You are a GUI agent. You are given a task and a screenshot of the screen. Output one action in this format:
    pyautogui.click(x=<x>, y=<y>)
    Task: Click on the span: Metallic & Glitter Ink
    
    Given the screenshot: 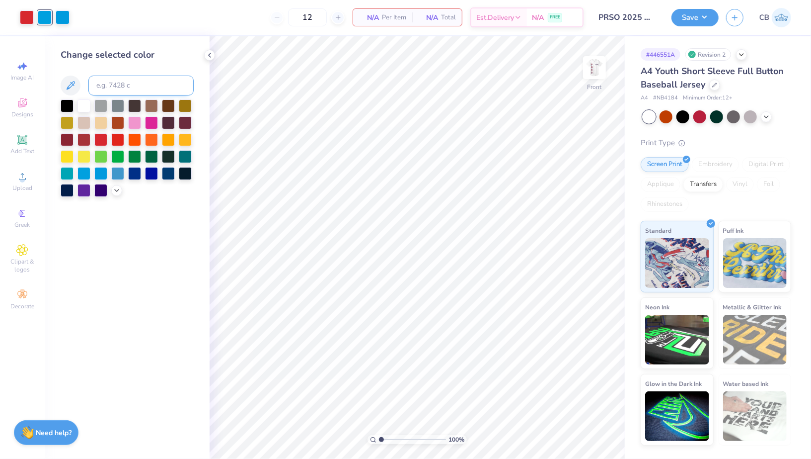 What is the action you would take?
    pyautogui.click(x=753, y=307)
    